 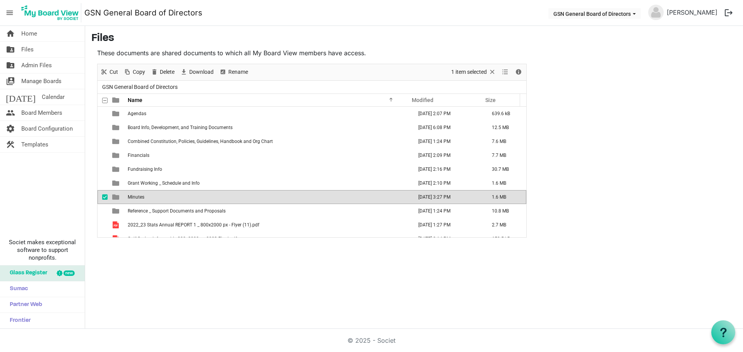 What do you see at coordinates (490, 100) in the screenshot?
I see `span: Size` at bounding box center [490, 100].